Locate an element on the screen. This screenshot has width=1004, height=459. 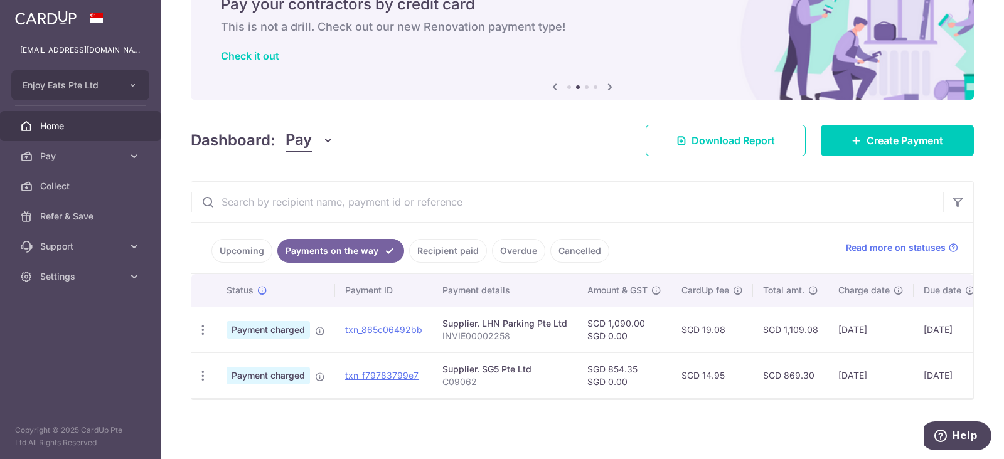
span: Amount & GST is located at coordinates (618, 291).